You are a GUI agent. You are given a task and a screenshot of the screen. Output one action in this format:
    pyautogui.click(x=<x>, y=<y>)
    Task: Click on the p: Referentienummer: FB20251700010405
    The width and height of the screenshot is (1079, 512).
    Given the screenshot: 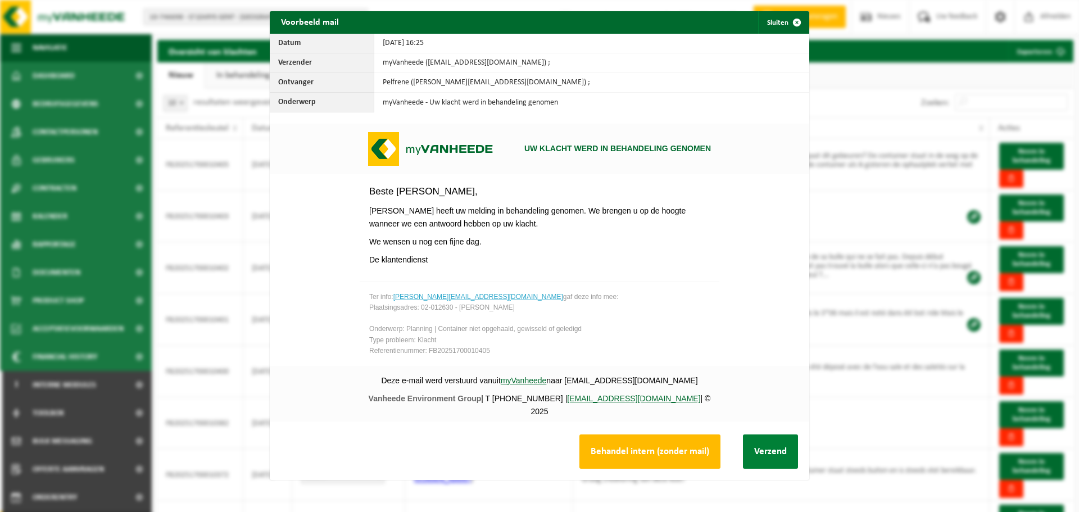 What is the action you would take?
    pyautogui.click(x=270, y=227)
    